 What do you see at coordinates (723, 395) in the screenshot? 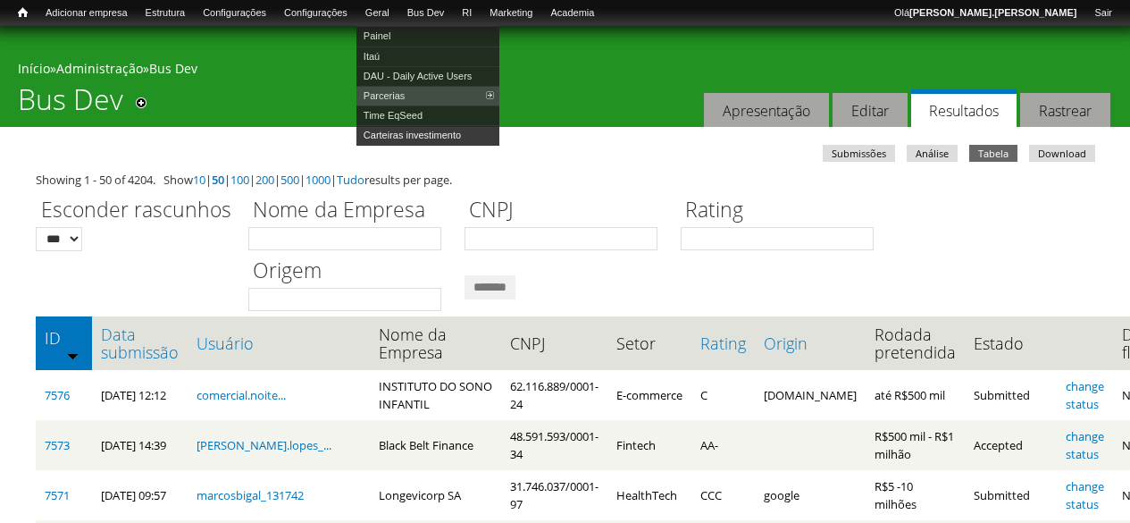
I see `td: C` at bounding box center [723, 395].